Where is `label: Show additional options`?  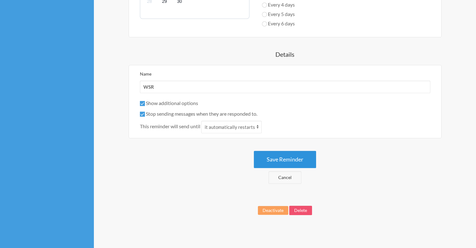 label: Show additional options is located at coordinates (169, 103).